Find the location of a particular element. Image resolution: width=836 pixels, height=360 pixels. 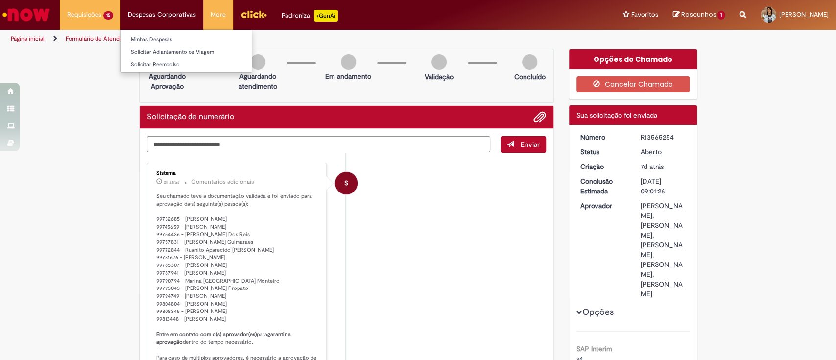

span: Requisições is located at coordinates (84, 15).